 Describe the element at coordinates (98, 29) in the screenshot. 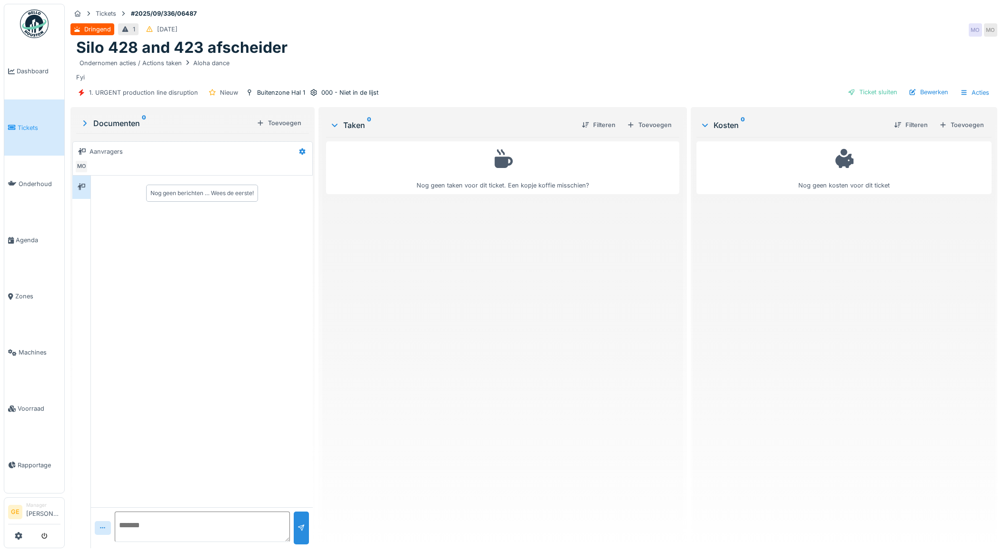

I see `div: Dringend` at that location.